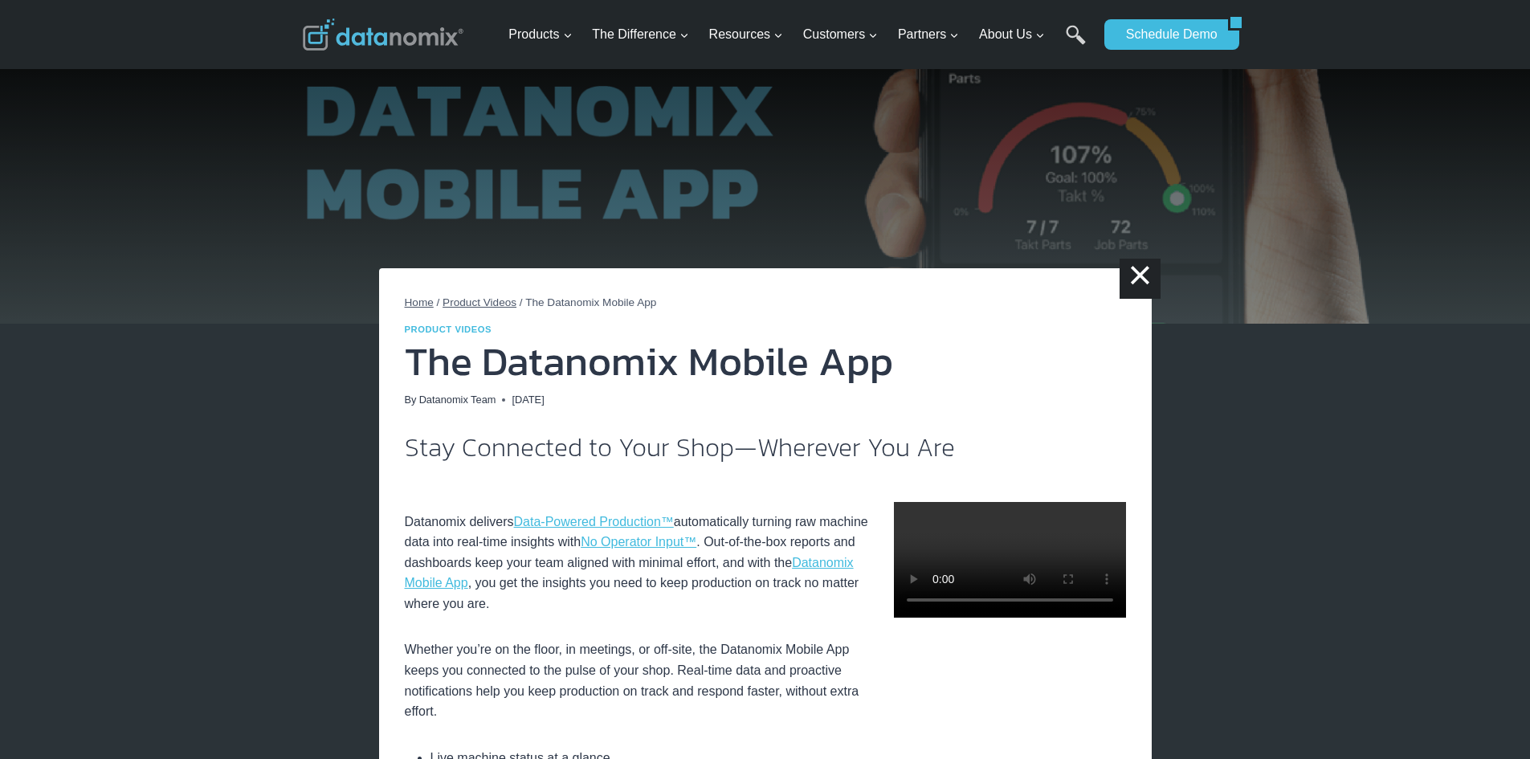  Describe the element at coordinates (383, 35) in the screenshot. I see `img: Datanomix` at that location.